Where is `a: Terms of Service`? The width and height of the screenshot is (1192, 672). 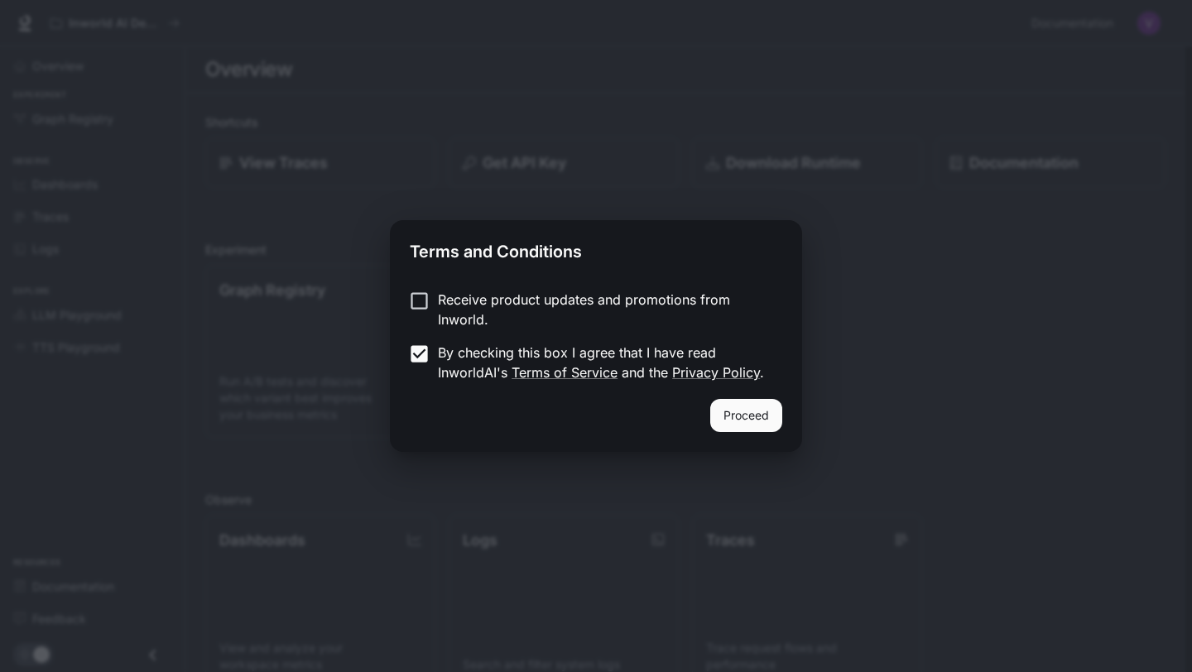 a: Terms of Service is located at coordinates (565, 373).